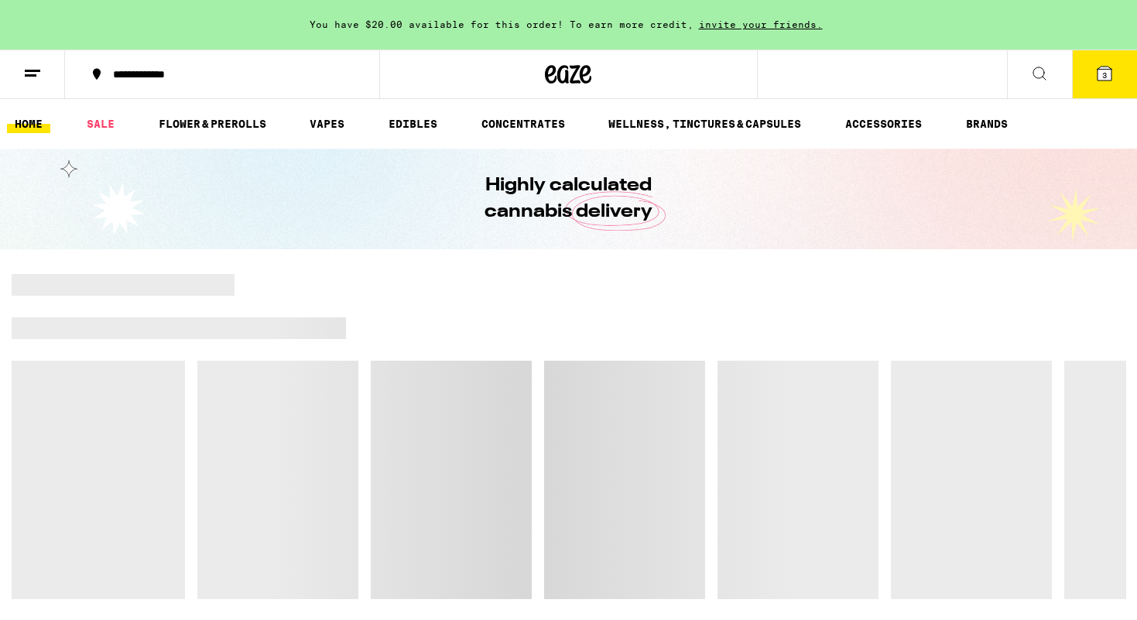  Describe the element at coordinates (327, 124) in the screenshot. I see `a: VAPES` at that location.